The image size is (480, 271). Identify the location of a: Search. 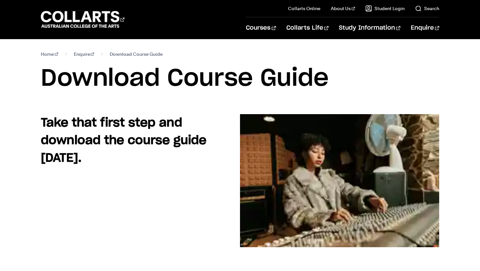
(427, 8).